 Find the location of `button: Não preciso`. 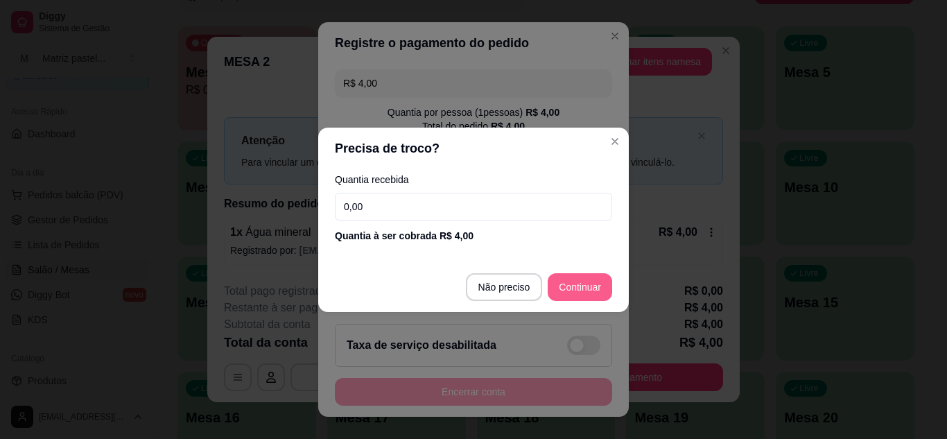

button: Não preciso is located at coordinates (504, 287).